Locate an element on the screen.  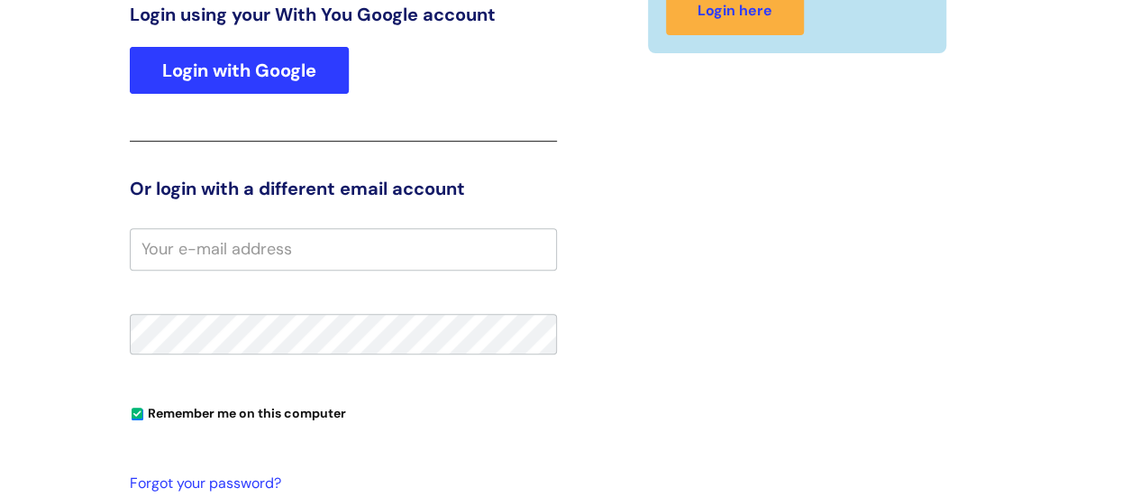
label: Remember me on this computer is located at coordinates (238, 411).